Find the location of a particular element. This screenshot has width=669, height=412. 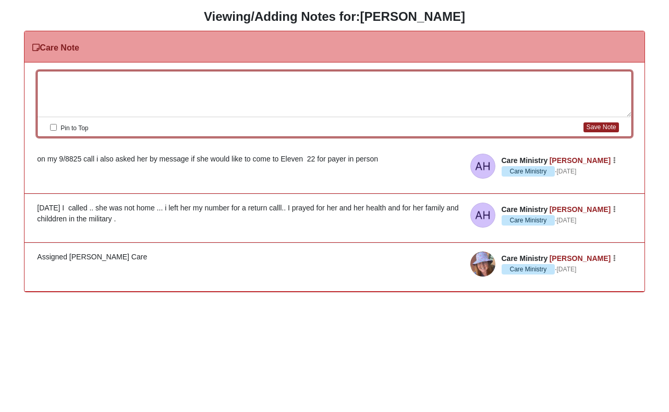

input: Pin to Top is located at coordinates (53, 127).